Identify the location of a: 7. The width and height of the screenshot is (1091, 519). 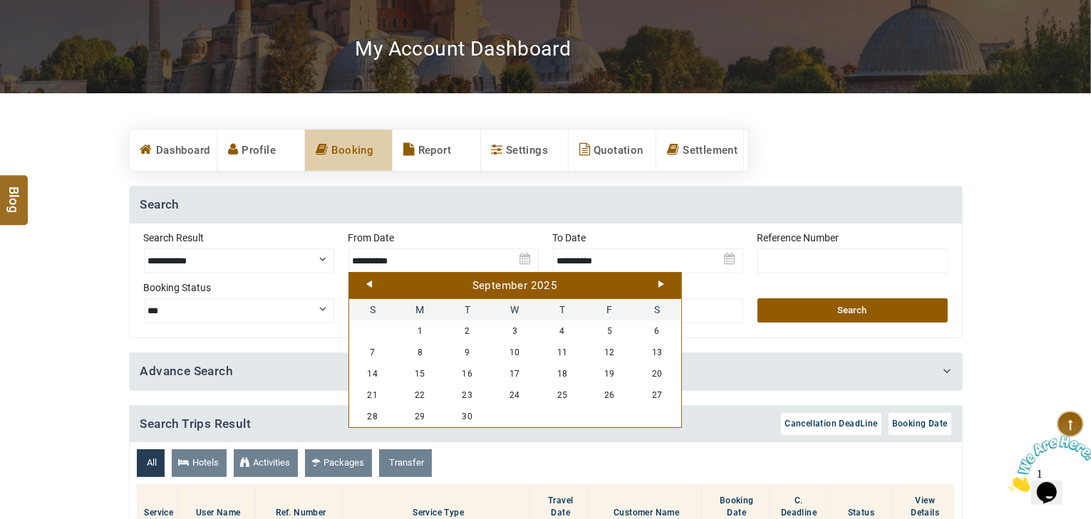
(373, 353).